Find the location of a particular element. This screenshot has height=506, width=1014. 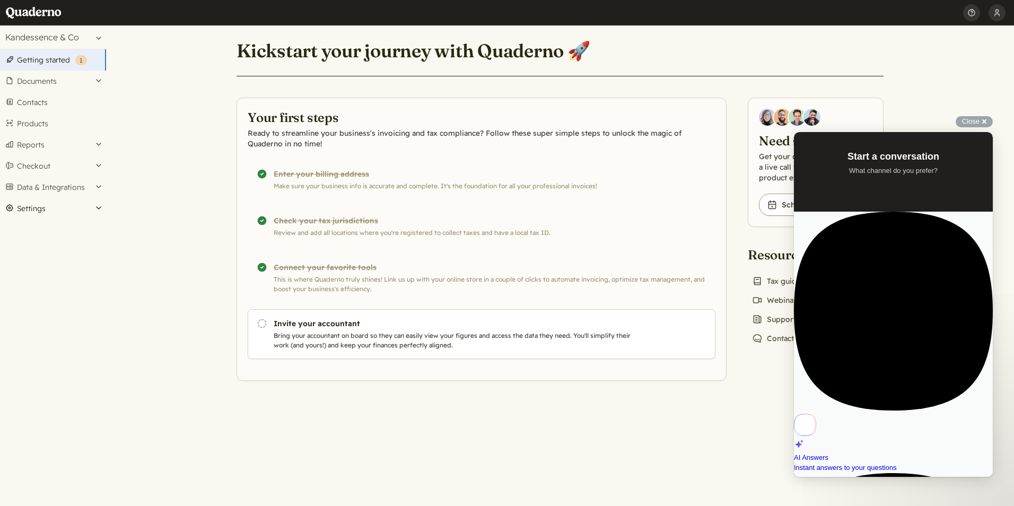

a: Schedule a call is located at coordinates (802, 205).